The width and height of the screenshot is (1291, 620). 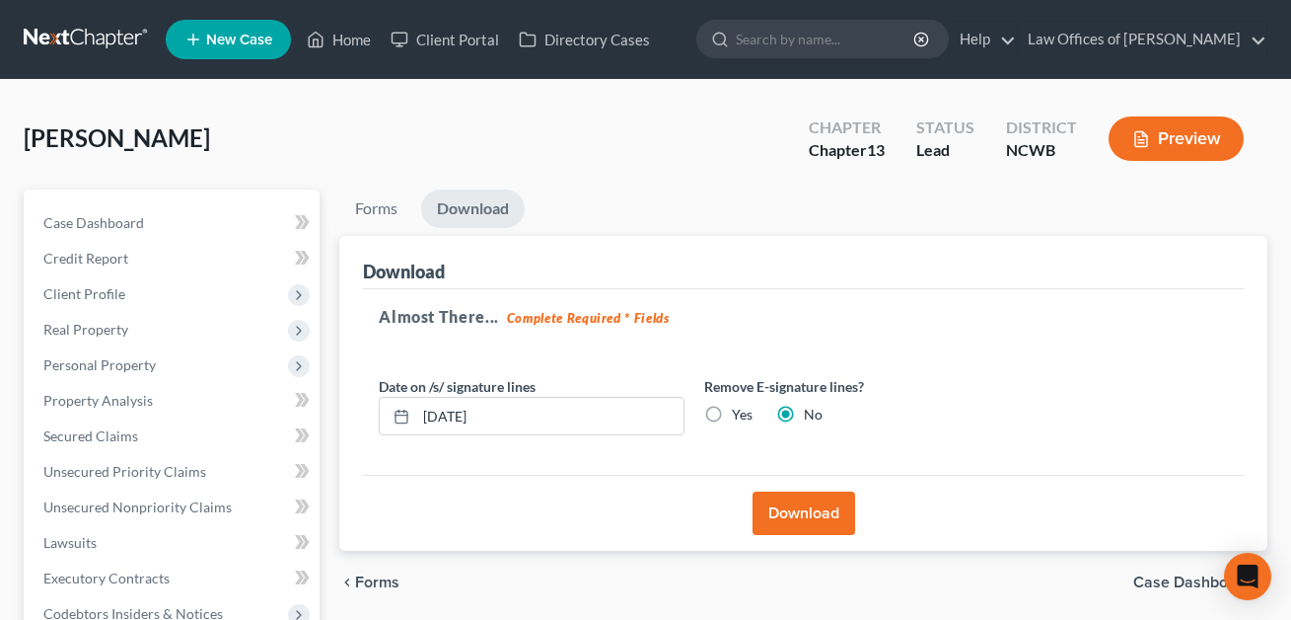 What do you see at coordinates (457, 386) in the screenshot?
I see `label: Date on /s/ signature lines` at bounding box center [457, 386].